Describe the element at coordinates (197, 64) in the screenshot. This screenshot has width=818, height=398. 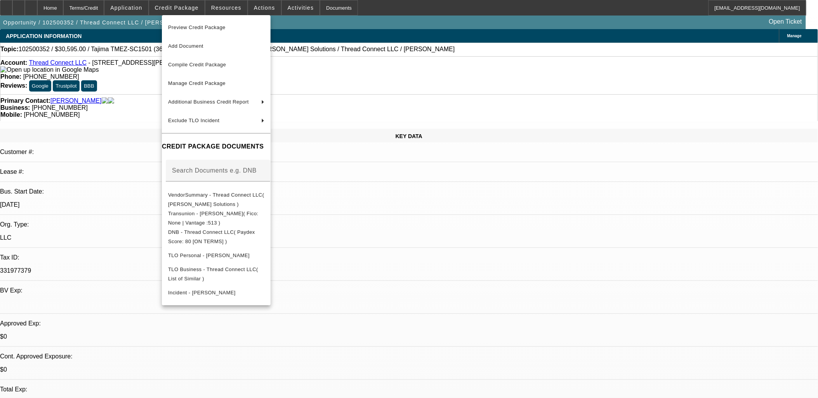
I see `span: Compile Credit Package` at that location.